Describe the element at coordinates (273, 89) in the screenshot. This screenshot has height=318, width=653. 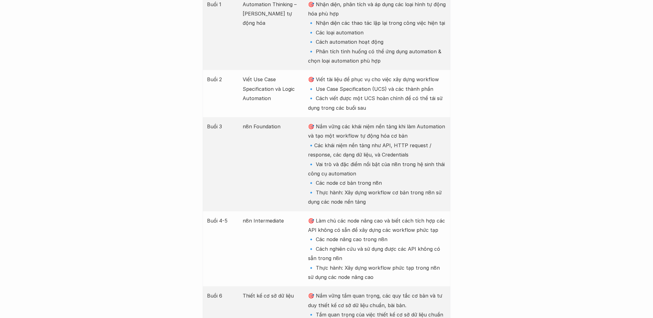
I see `p: Viết Use Case Specification và Logic Automation` at that location.